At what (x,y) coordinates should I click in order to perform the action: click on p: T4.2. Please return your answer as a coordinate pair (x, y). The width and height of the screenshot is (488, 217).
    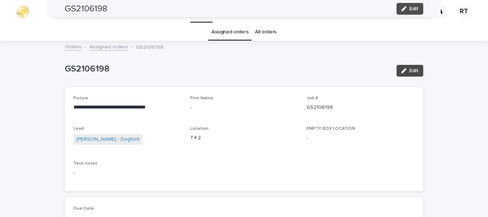
    Looking at the image, I should click on (244, 138).